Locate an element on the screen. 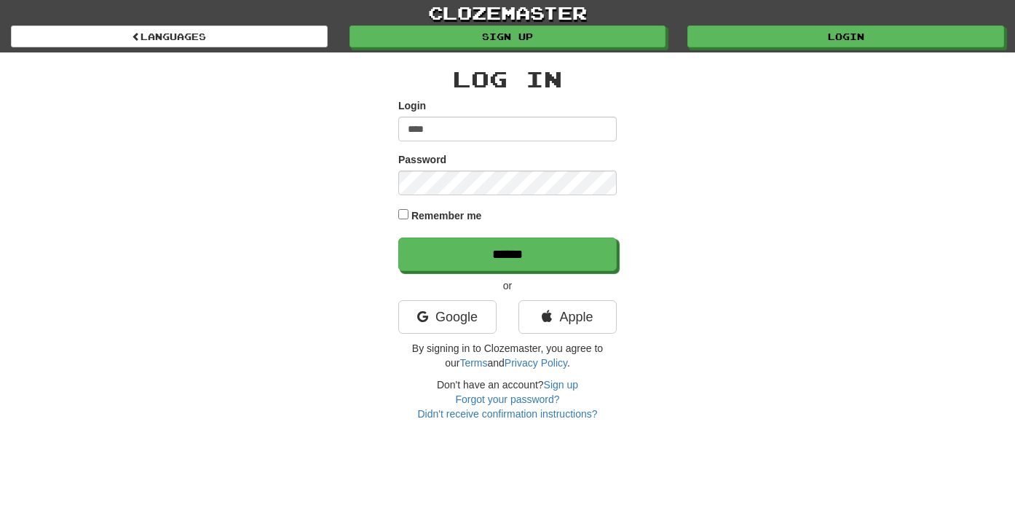 The height and width of the screenshot is (513, 1015). a: Languages is located at coordinates (169, 36).